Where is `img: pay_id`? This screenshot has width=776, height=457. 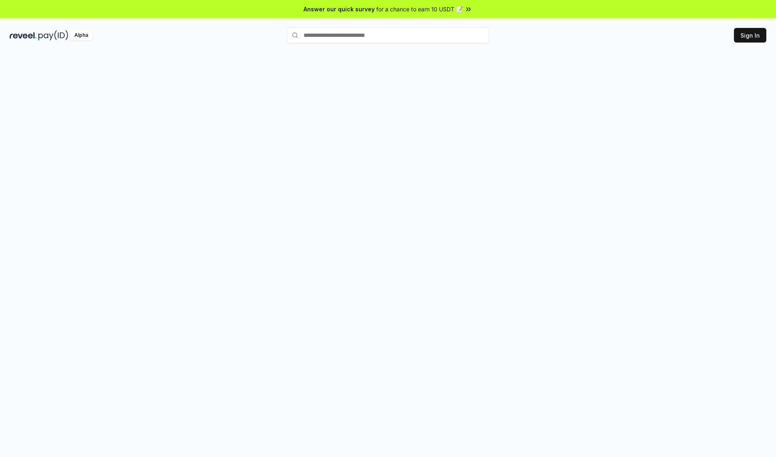 img: pay_id is located at coordinates (53, 35).